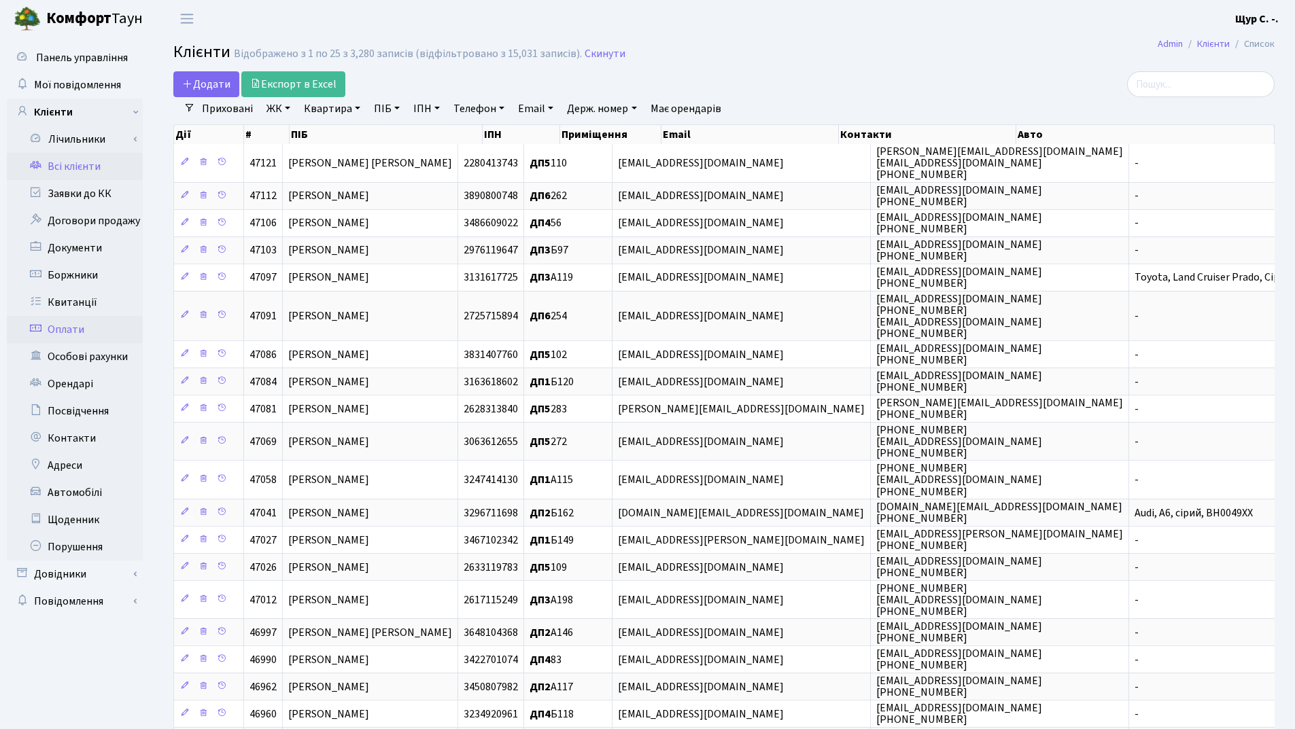  Describe the element at coordinates (491, 224) in the screenshot. I see `span: 3486609022` at that location.